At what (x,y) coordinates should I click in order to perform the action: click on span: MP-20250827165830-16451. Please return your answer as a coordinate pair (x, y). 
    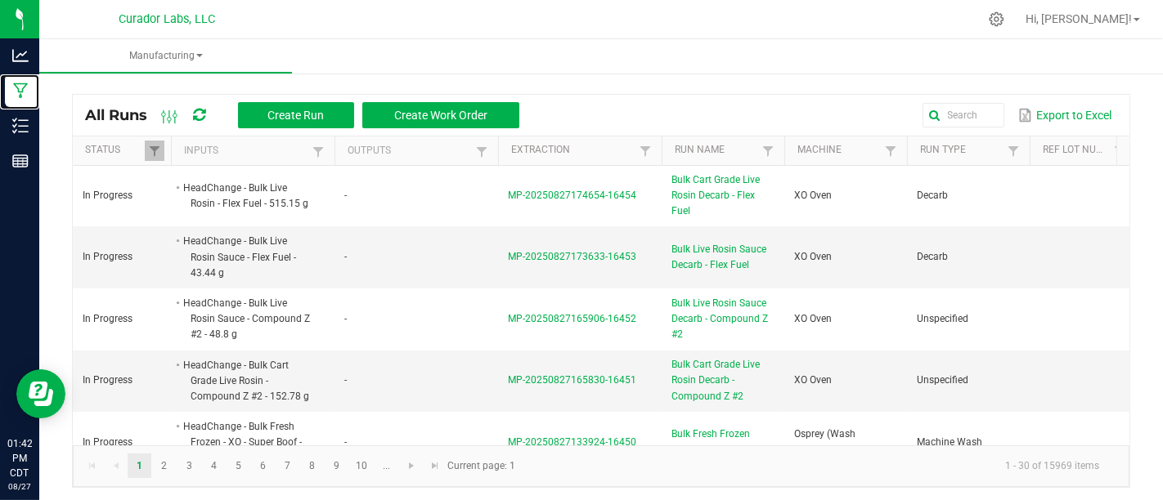
    Looking at the image, I should click on (572, 380).